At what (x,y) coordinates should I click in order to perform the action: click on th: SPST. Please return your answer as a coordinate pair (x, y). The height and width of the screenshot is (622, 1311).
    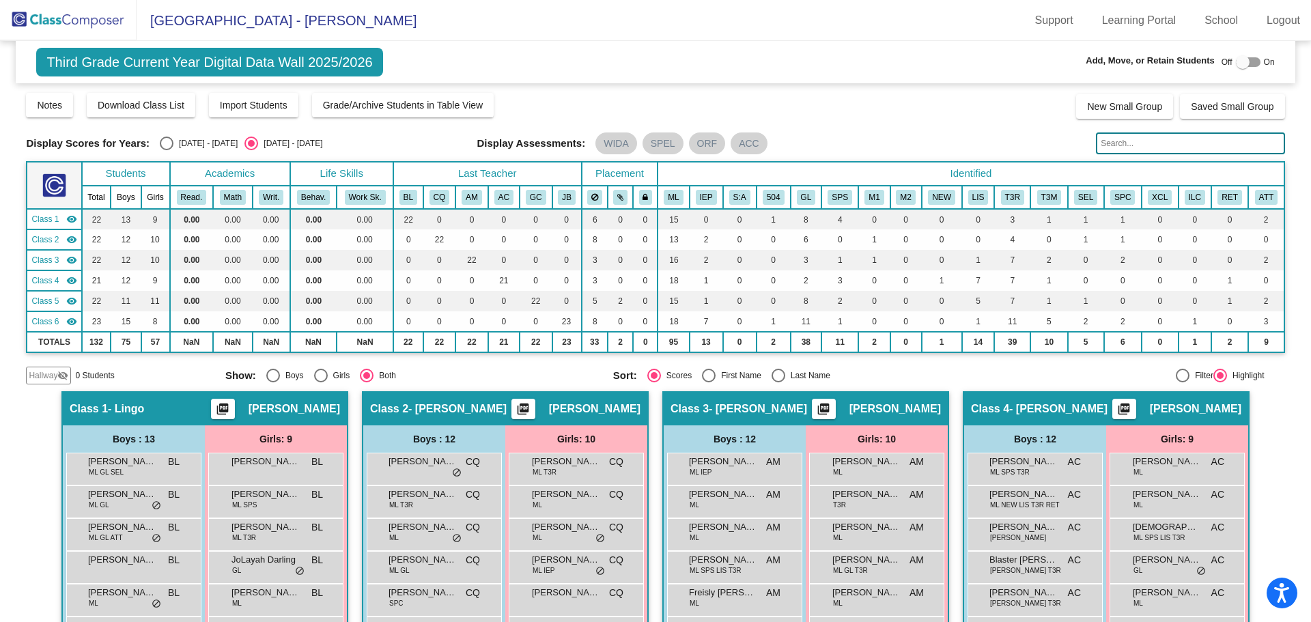
    Looking at the image, I should click on (840, 197).